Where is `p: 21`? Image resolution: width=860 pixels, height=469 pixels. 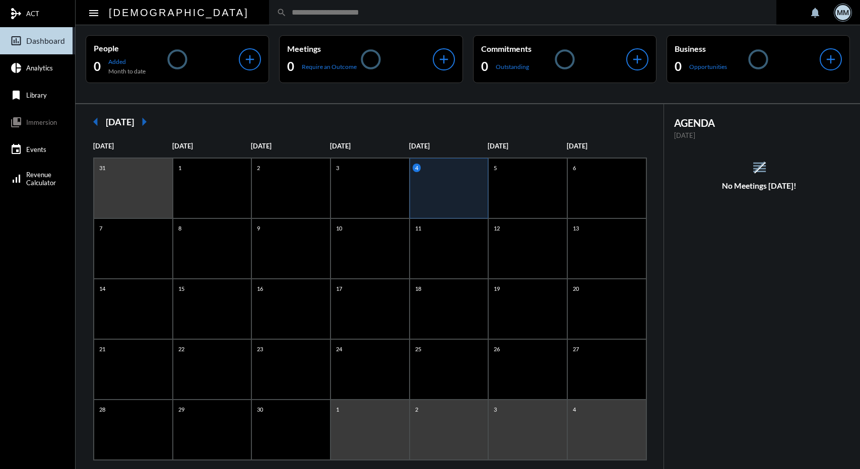 p: 21 is located at coordinates (102, 349).